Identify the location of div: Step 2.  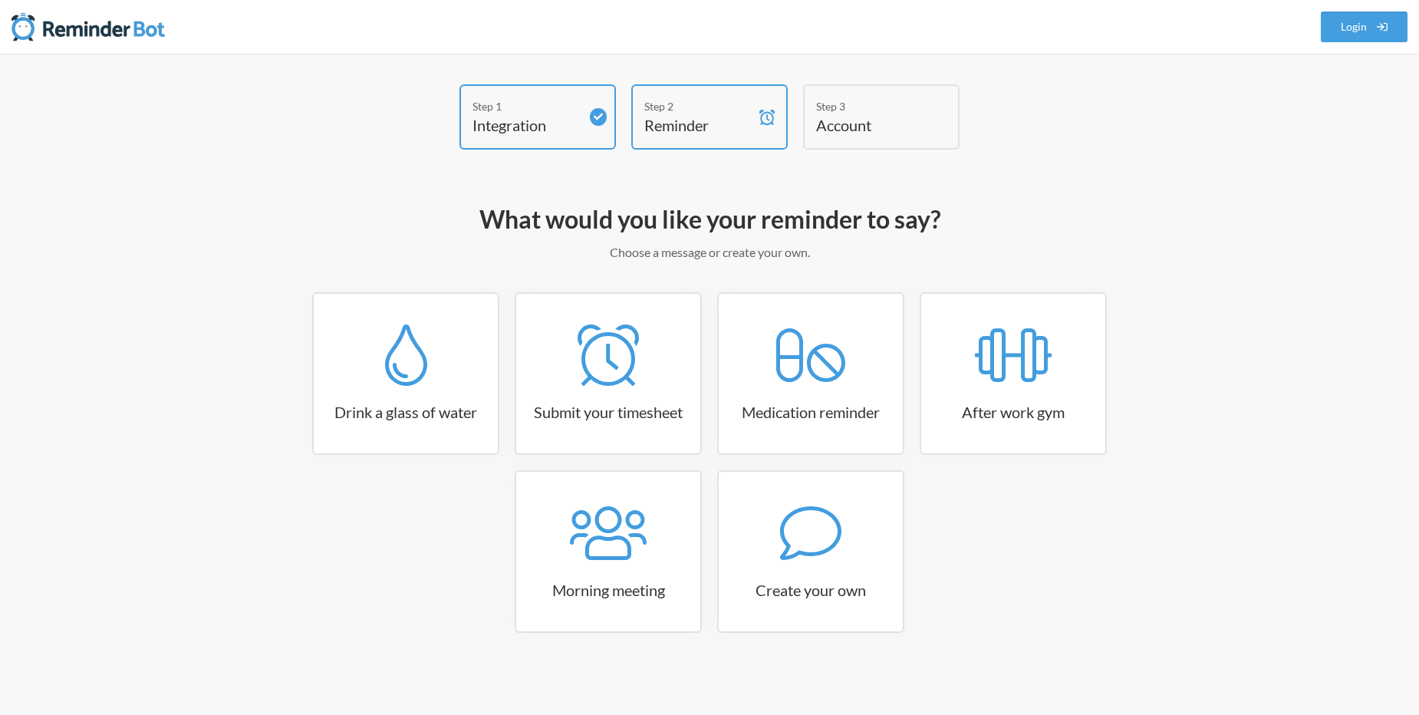
(698, 106).